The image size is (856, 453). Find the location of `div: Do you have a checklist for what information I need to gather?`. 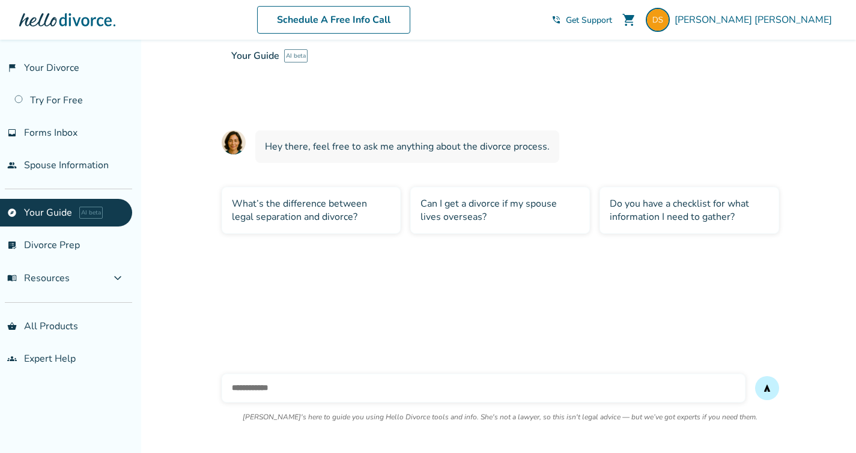

div: Do you have a checklist for what information I need to gather? is located at coordinates (689, 210).